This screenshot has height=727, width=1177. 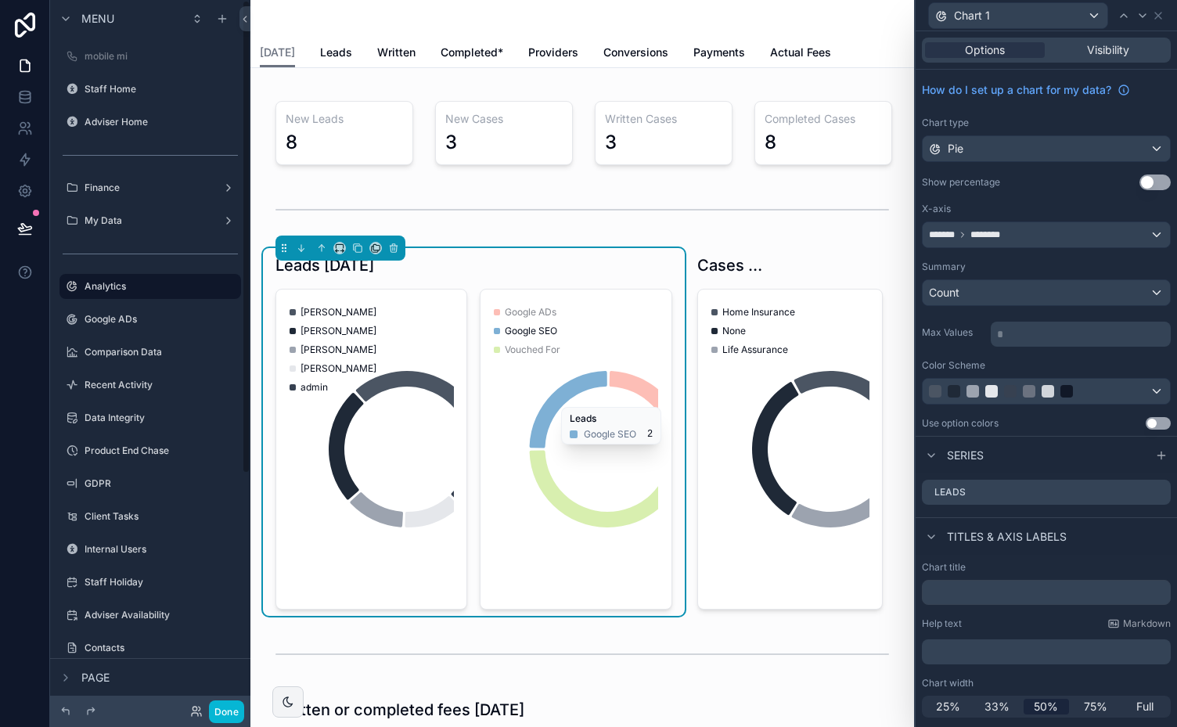 What do you see at coordinates (1016, 90) in the screenshot?
I see `span: How do I set up a chart for my data?` at bounding box center [1016, 90].